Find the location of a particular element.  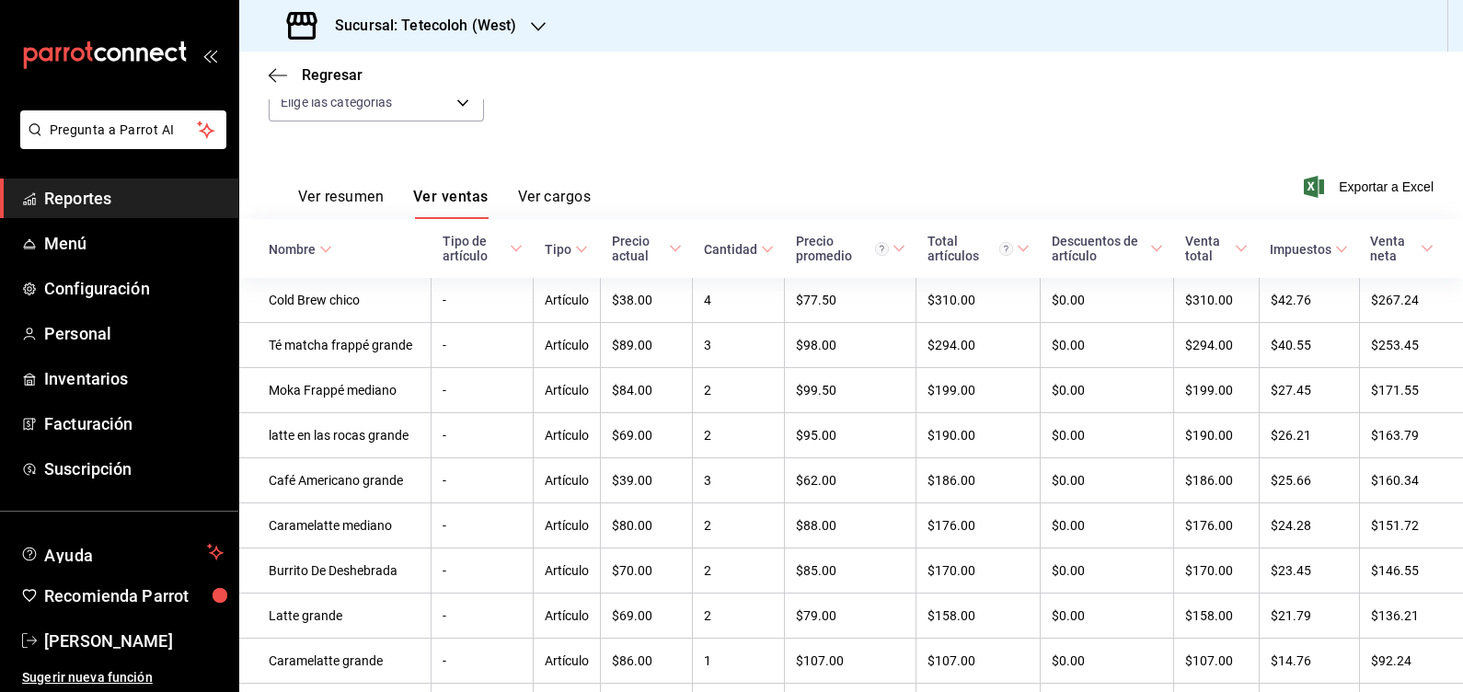

span: Pregunta a Parrot AI is located at coordinates (123, 130).